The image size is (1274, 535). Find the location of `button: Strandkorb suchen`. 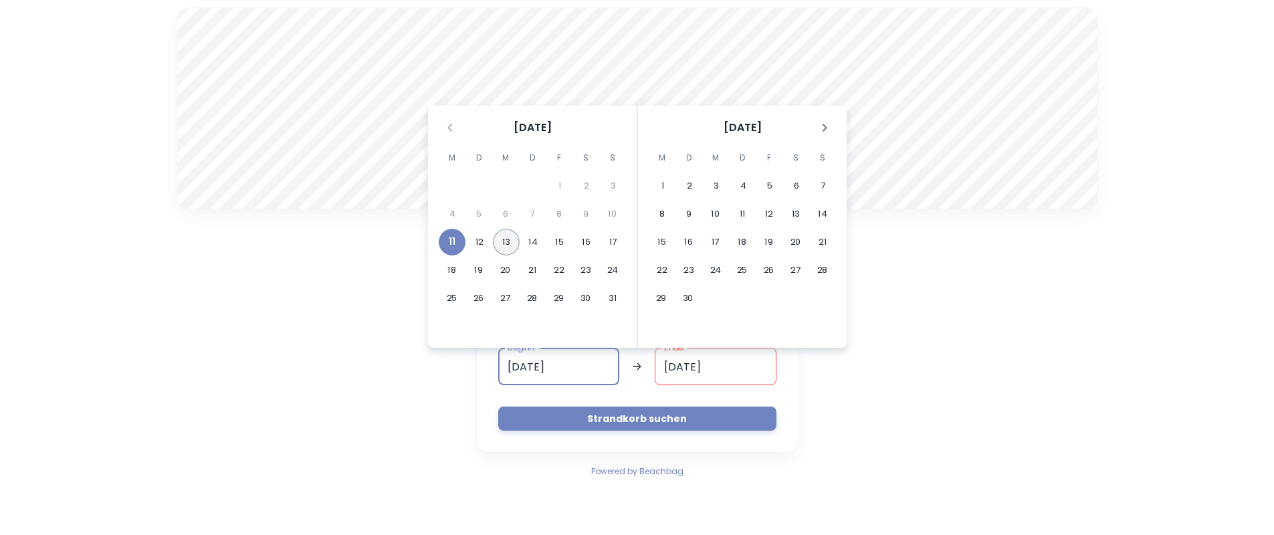

button: Strandkorb suchen is located at coordinates (637, 419).